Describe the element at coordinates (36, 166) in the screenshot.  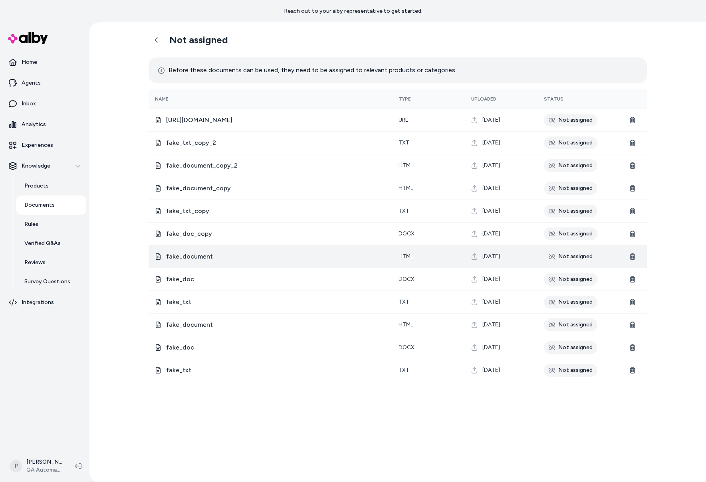
I see `p: Knowledge` at that location.